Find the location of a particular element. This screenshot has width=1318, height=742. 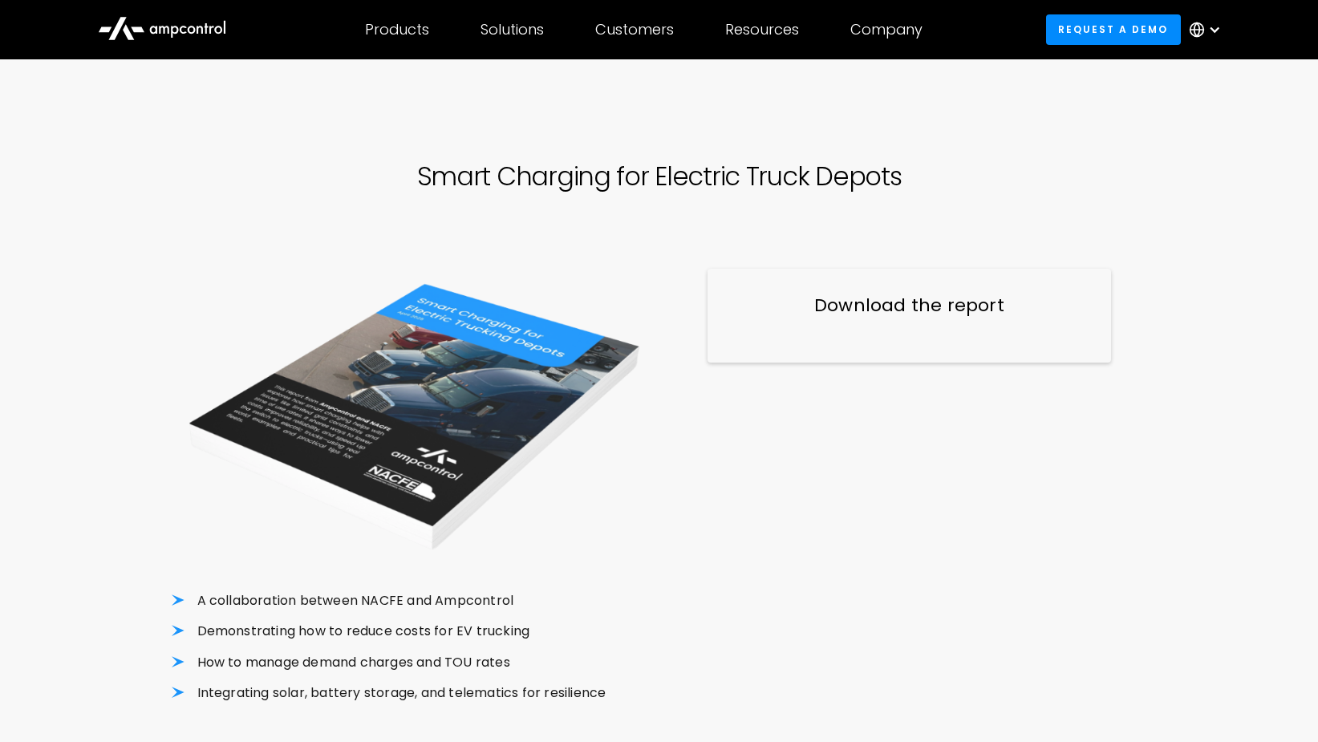

li: Integrating solar, battery storage, and telematics for resilience is located at coordinates (409, 693).